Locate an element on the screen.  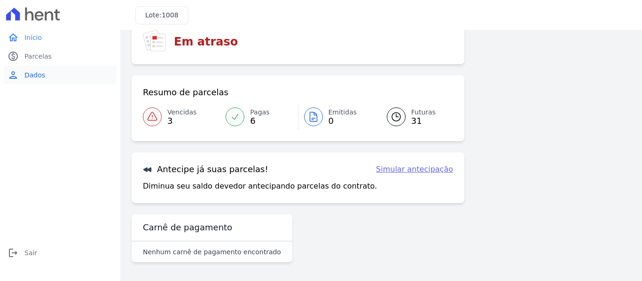
span: Emitidas is located at coordinates (342, 112).